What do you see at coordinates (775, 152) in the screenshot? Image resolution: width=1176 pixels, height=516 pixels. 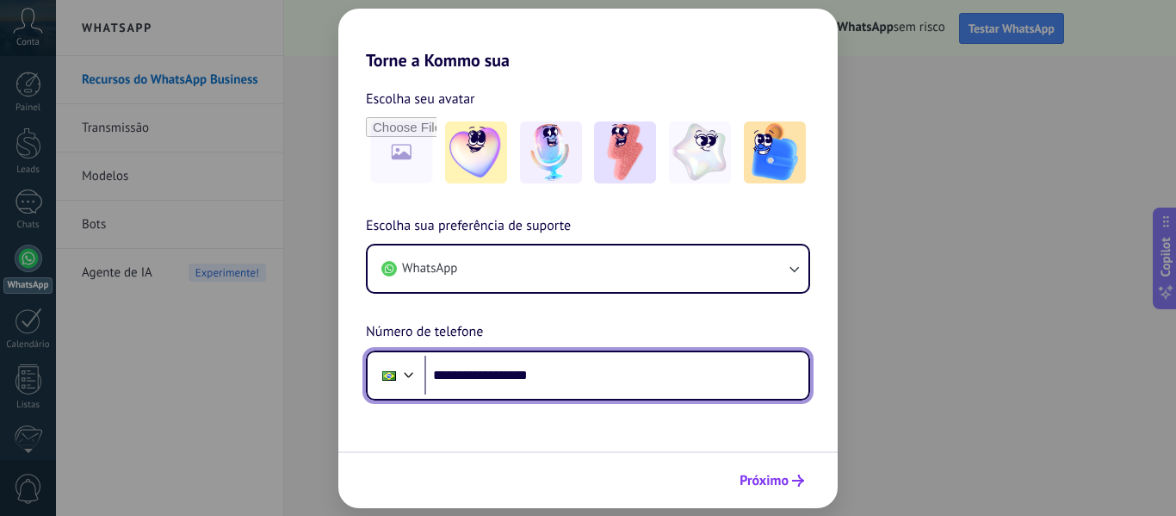 I see `img: -5.jpeg` at bounding box center [775, 152].